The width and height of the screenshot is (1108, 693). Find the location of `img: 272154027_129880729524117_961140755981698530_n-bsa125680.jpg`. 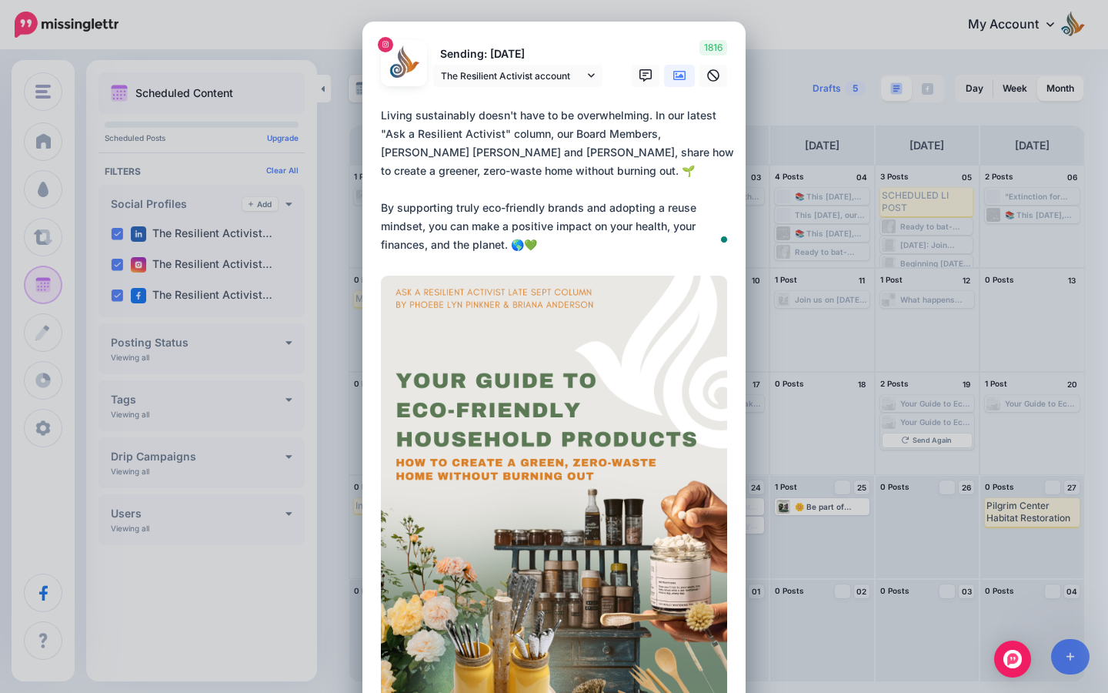

img: 272154027_129880729524117_961140755981698530_n-bsa125680.jpg is located at coordinates (404, 63).